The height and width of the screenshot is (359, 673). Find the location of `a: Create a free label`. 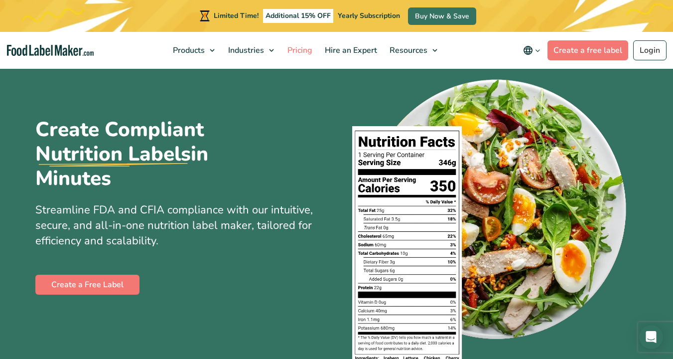

a: Create a free label is located at coordinates (588, 50).